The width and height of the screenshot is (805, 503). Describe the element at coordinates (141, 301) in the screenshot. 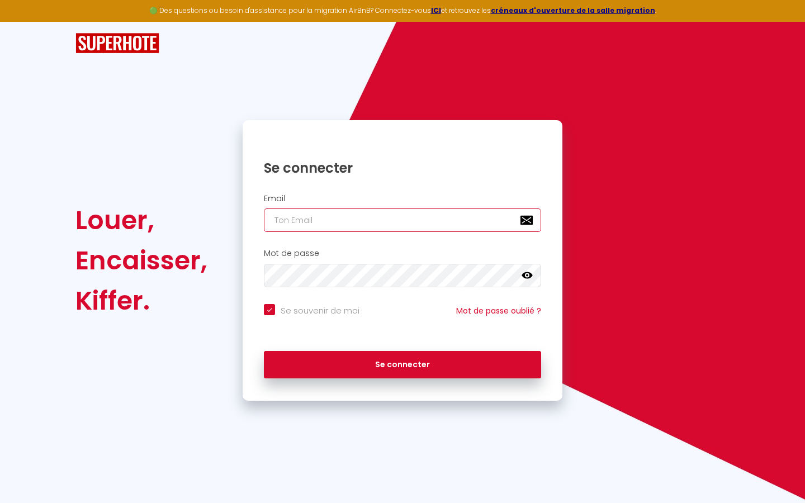

I see `div: Kiffer.` at that location.